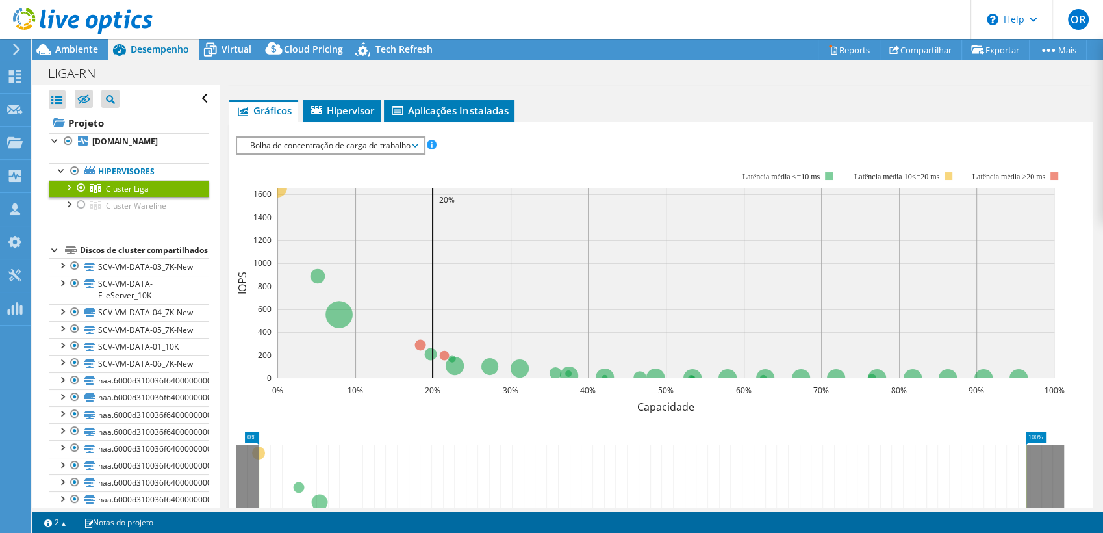 The image size is (1103, 533). Describe the element at coordinates (995, 49) in the screenshot. I see `a: Exportar` at that location.